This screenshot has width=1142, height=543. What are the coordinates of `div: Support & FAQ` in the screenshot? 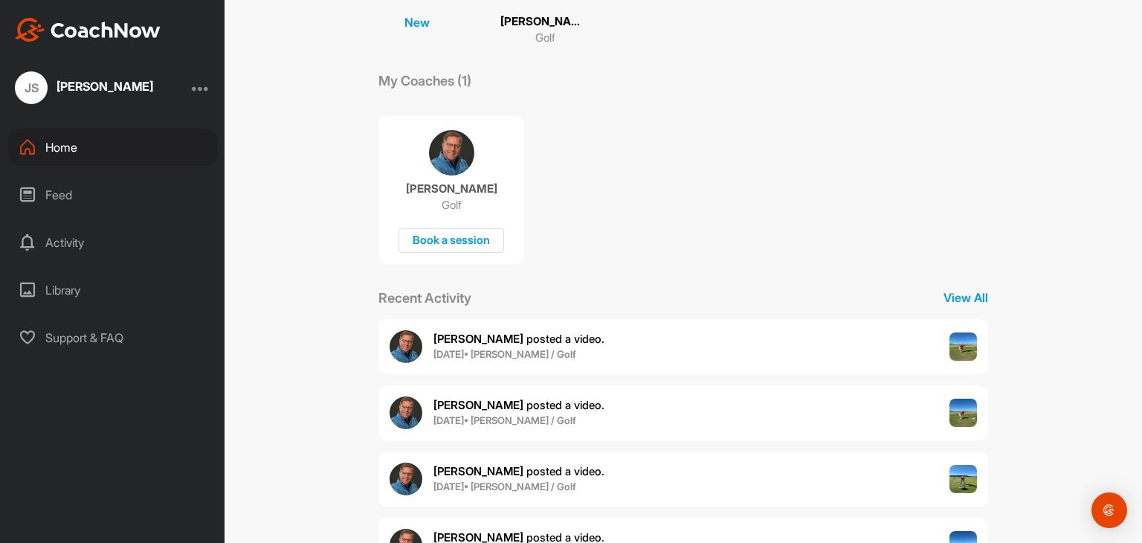 It's located at (113, 338).